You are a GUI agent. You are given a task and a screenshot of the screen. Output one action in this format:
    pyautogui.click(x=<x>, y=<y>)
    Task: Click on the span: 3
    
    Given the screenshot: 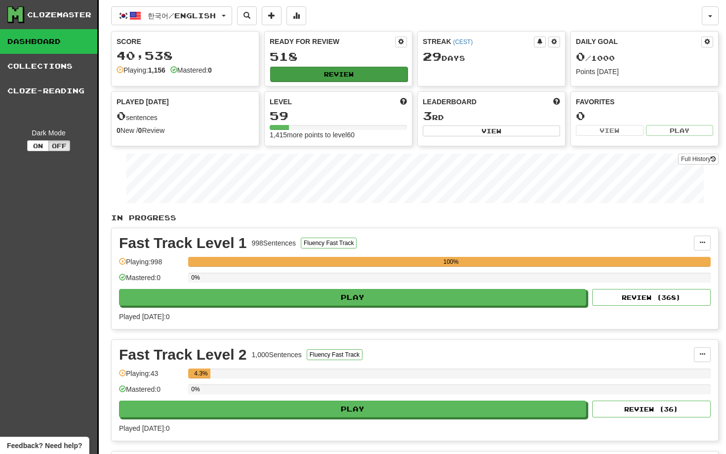 What is the action you would take?
    pyautogui.click(x=427, y=115)
    